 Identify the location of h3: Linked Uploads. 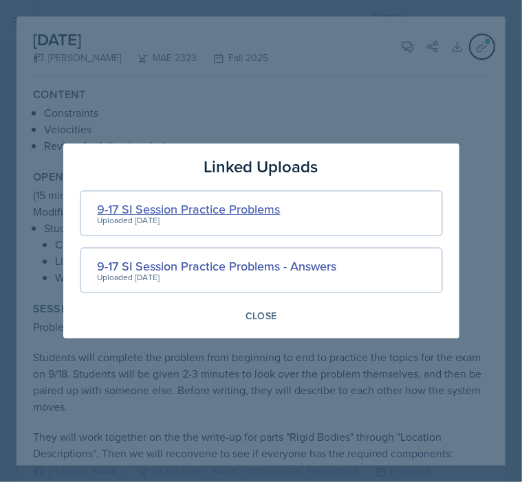
(261, 167).